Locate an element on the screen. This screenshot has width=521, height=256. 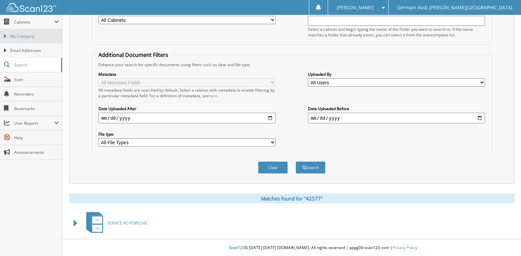
div: All metadata fields are searched by default. Select a cabinet with metadata to enable filtering b... is located at coordinates (187, 93).